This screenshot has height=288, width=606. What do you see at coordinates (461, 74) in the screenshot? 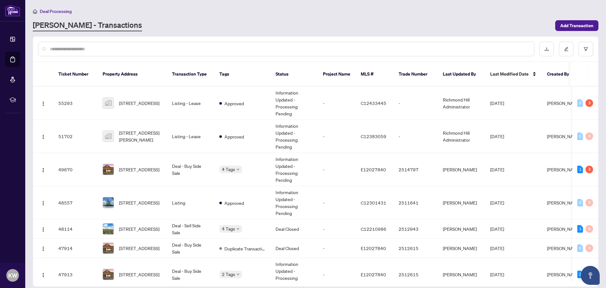
I see `th: Last Updated By` at bounding box center [461, 74].